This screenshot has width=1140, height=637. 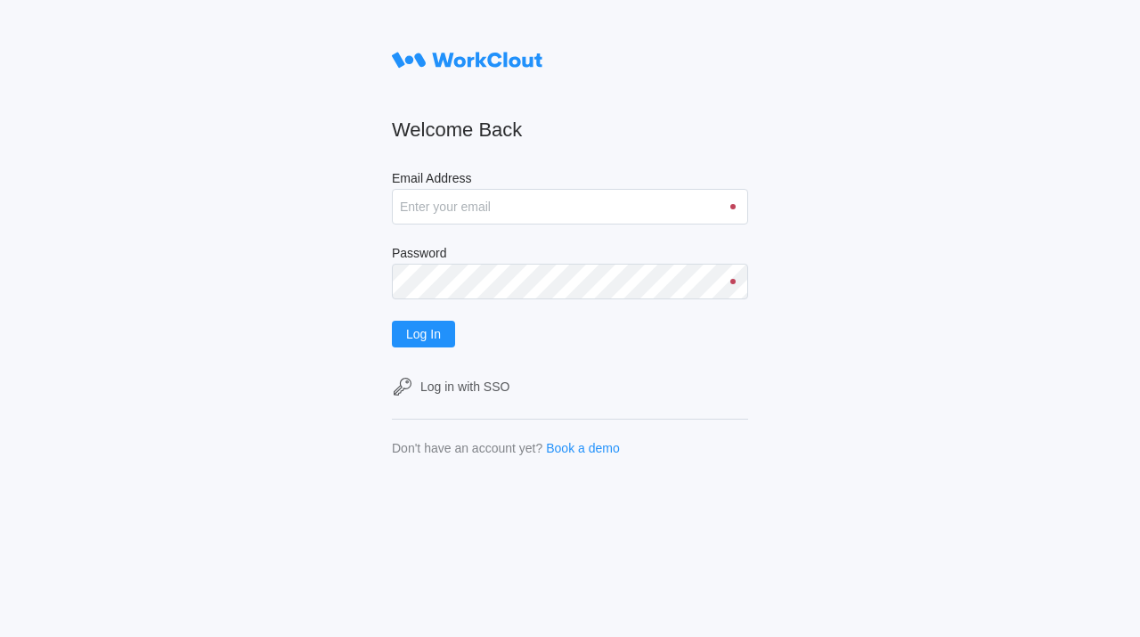 What do you see at coordinates (570, 387) in the screenshot?
I see `a: Log in with SSO` at bounding box center [570, 387].